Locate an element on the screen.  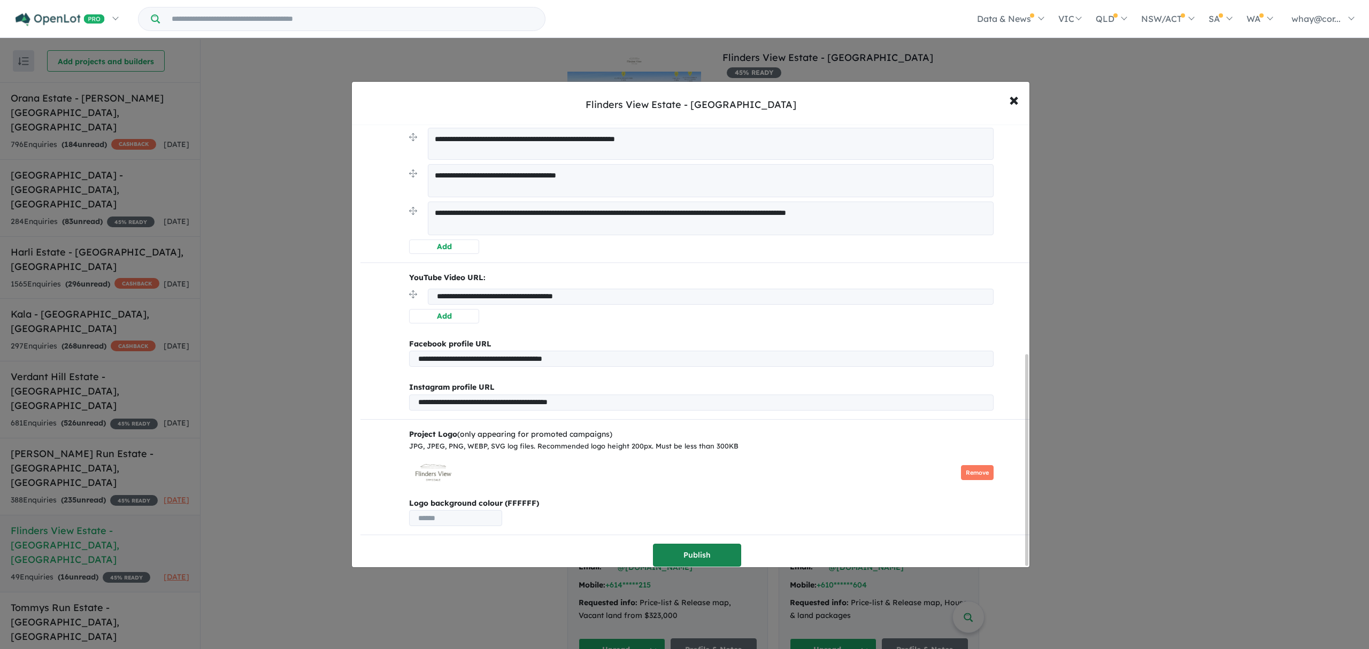
b: Project Logo is located at coordinates (433, 434).